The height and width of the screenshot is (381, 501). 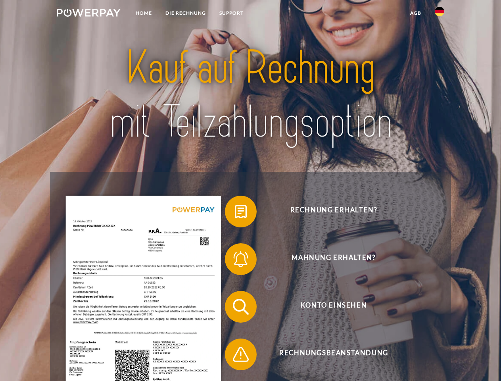 What do you see at coordinates (328, 212) in the screenshot?
I see `a: Rechnung erhalten?` at bounding box center [328, 212].